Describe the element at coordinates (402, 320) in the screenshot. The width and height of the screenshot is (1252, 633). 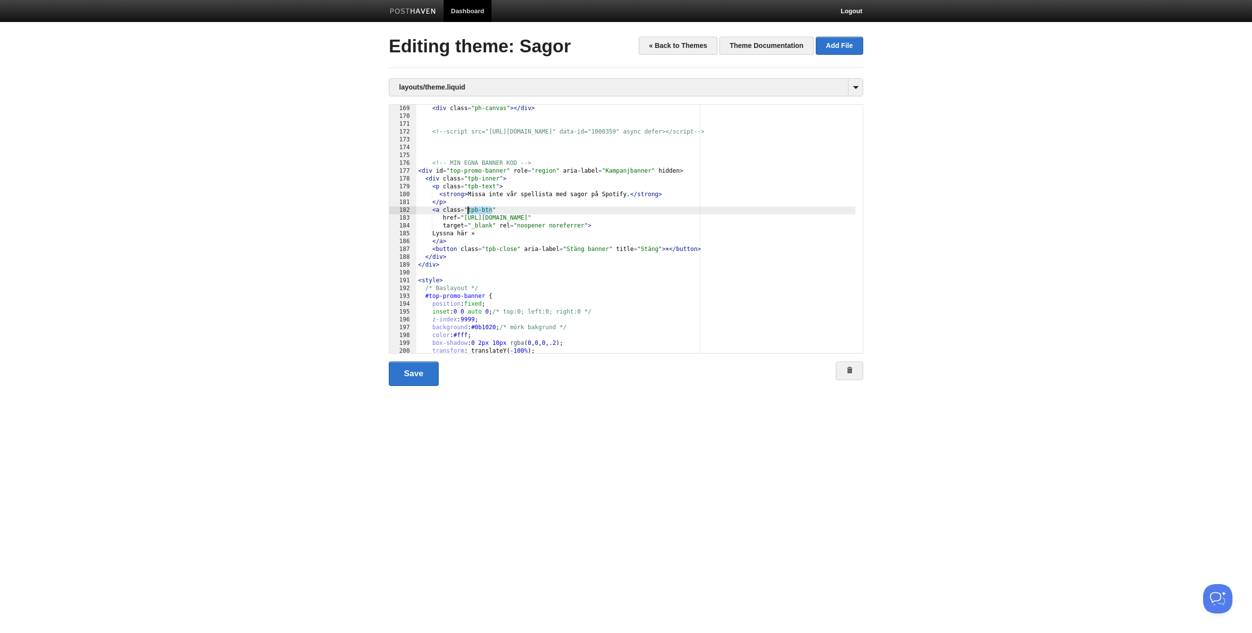
I see `div: 196` at that location.